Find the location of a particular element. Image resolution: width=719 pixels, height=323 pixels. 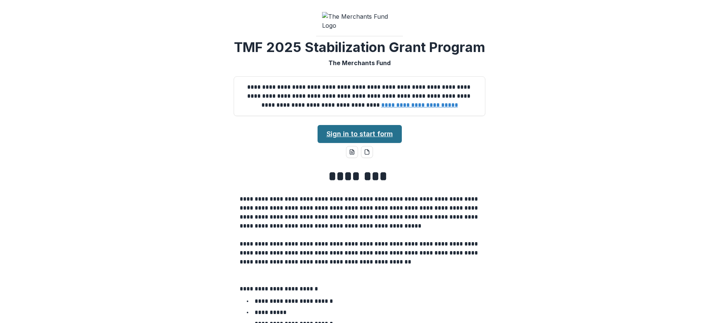

h2: TMF 2025 Stabilization Grant Program is located at coordinates (359, 47).